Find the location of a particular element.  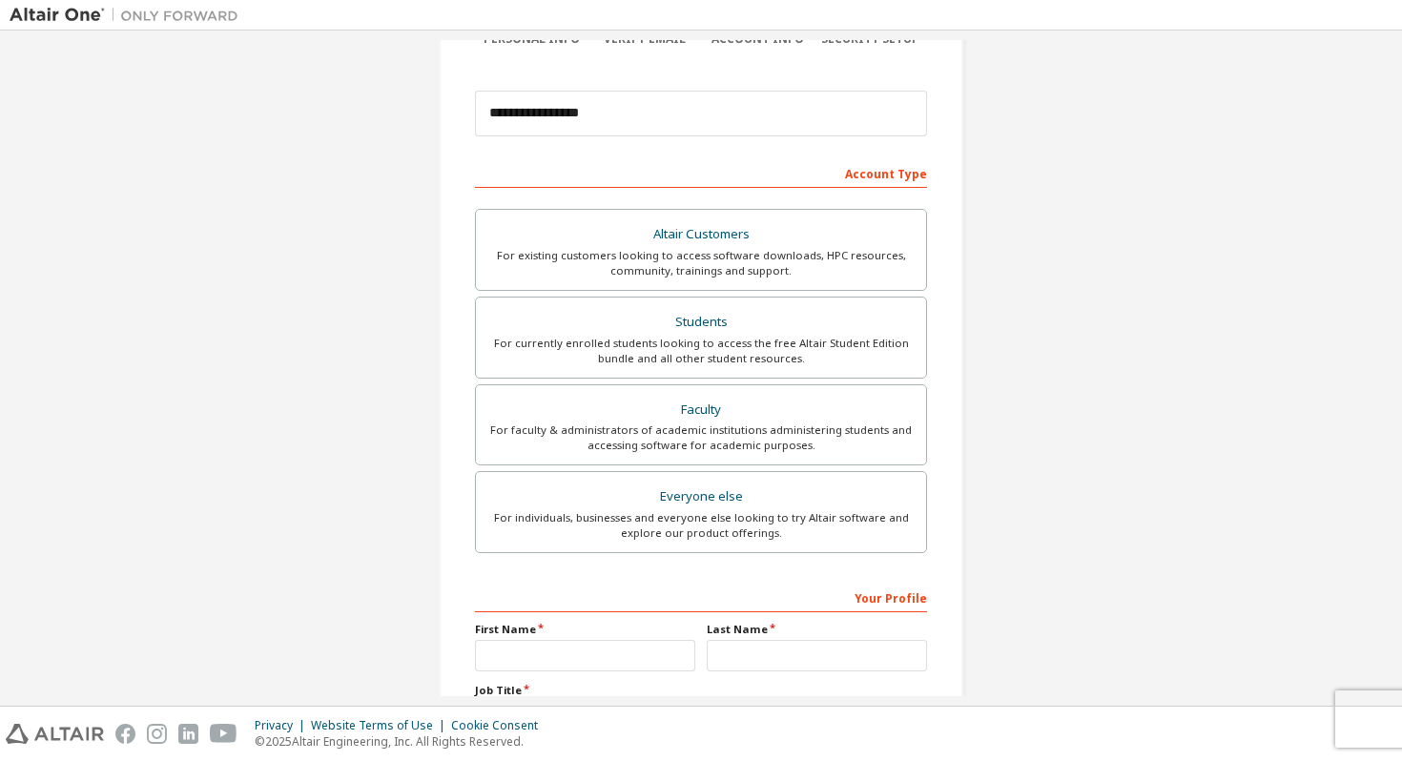

img: Altair One is located at coordinates (129, 15).